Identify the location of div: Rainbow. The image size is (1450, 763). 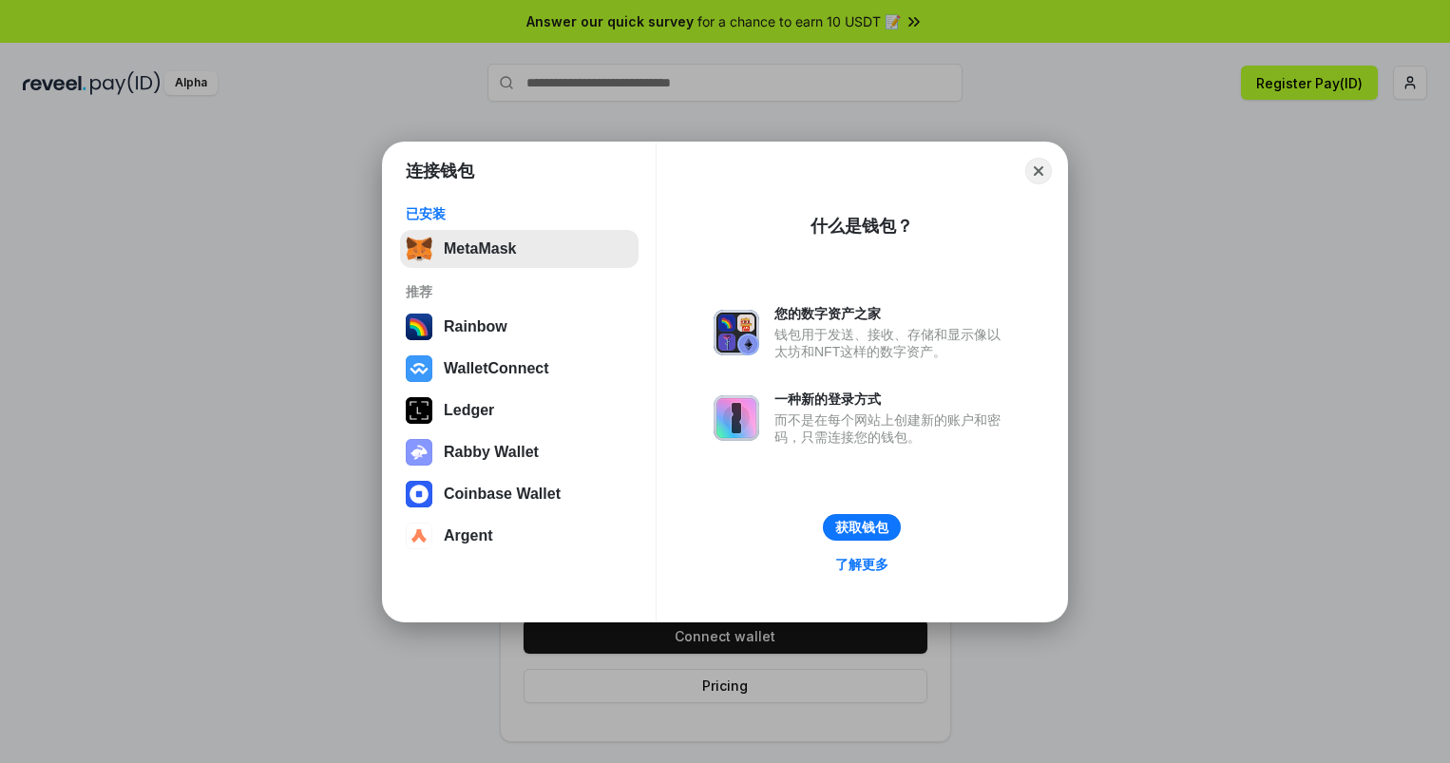
(475, 327).